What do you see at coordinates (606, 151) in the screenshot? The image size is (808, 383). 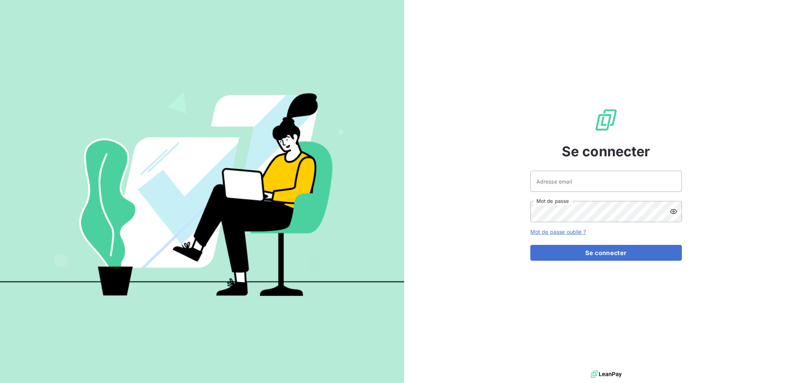 I see `span: Se connecter` at bounding box center [606, 151].